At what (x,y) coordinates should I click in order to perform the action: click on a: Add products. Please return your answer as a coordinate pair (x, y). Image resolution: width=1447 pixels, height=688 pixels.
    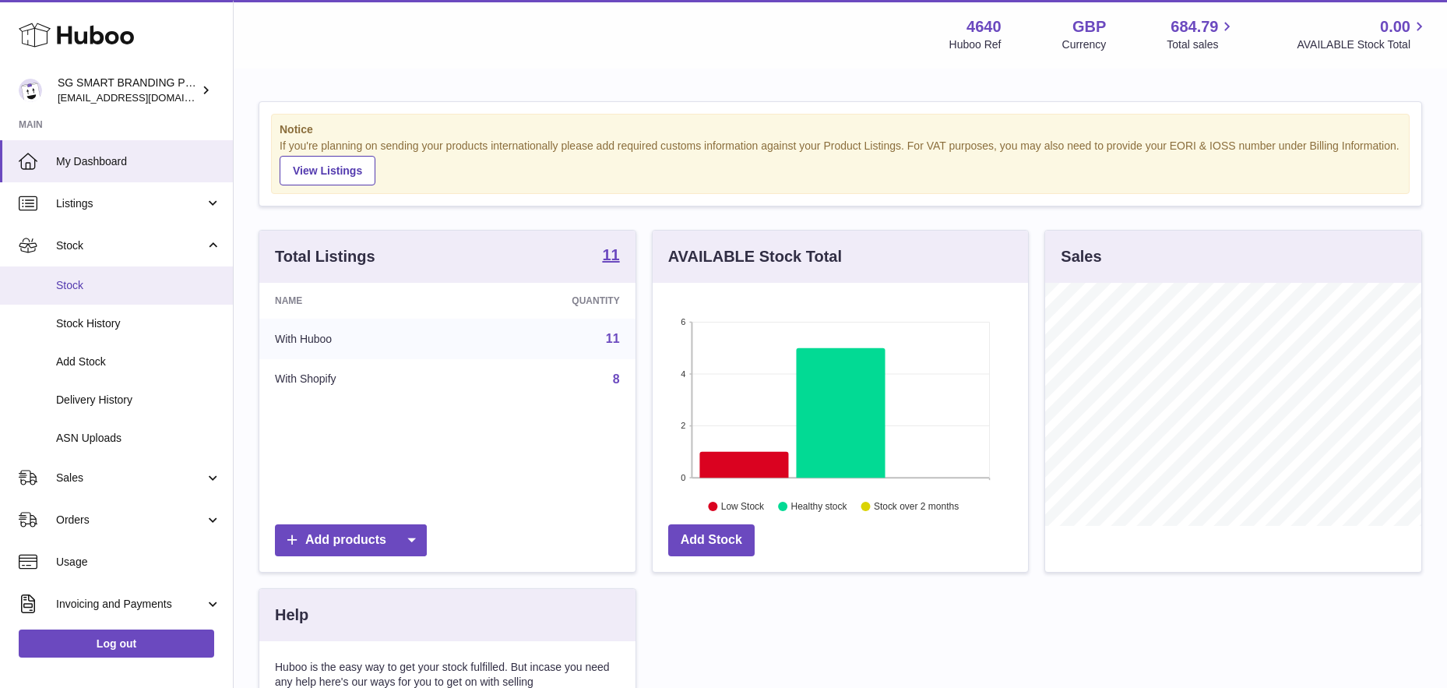
    Looking at the image, I should click on (351, 540).